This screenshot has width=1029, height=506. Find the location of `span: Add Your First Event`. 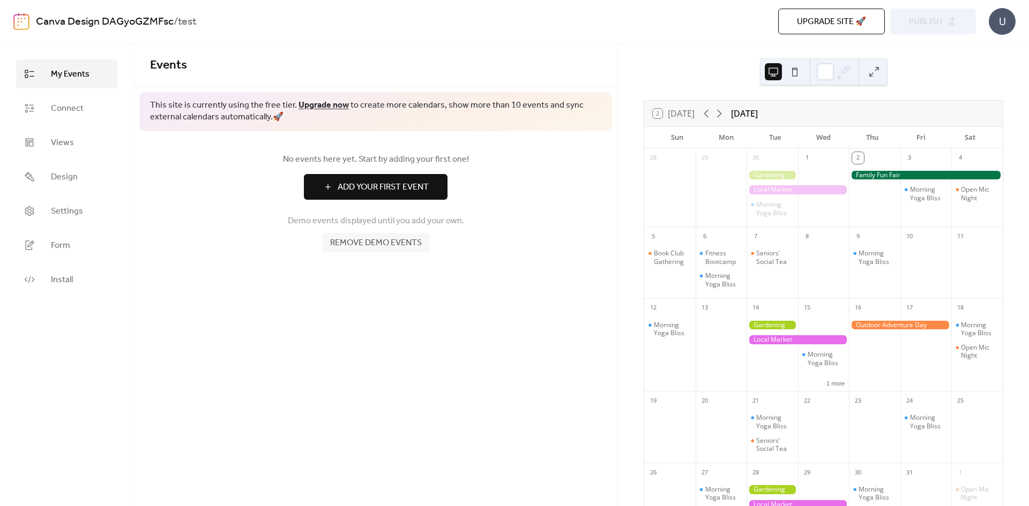

span: Add Your First Event is located at coordinates (383, 188).